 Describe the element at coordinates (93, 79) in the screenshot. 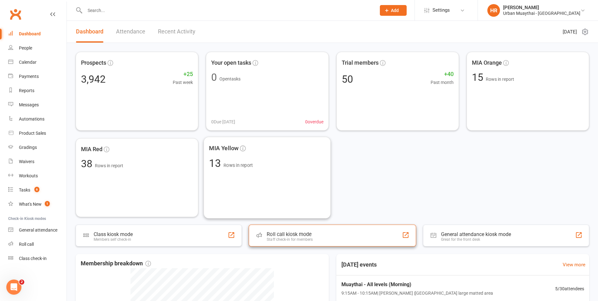

I see `div: 3,942` at that location.